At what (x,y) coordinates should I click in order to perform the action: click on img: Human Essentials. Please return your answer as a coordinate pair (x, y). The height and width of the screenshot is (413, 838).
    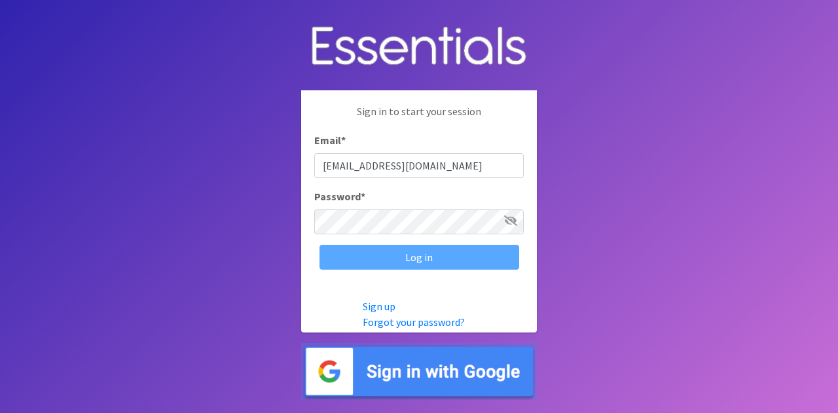
    Looking at the image, I should click on (419, 46).